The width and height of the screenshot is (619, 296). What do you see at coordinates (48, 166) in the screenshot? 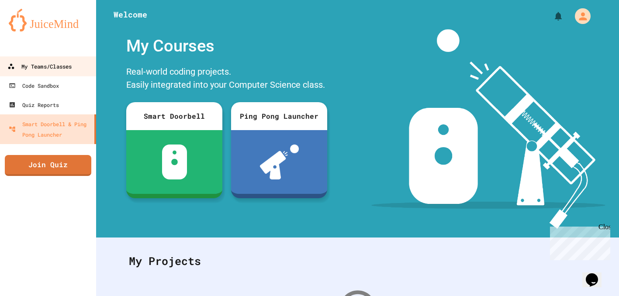
I see `a: Join Quiz` at bounding box center [48, 166].